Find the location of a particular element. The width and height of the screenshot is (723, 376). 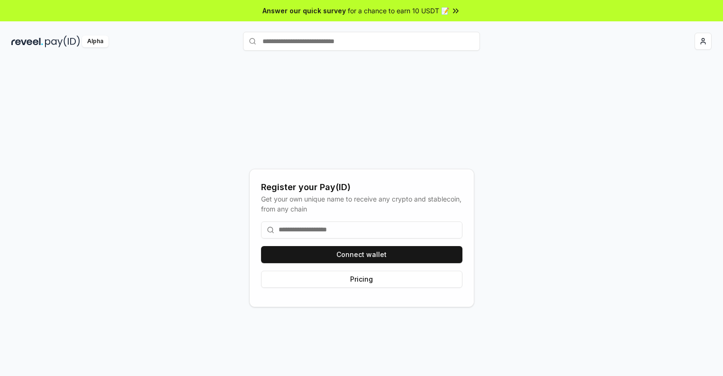

img: reveel_dark is located at coordinates (27, 41).